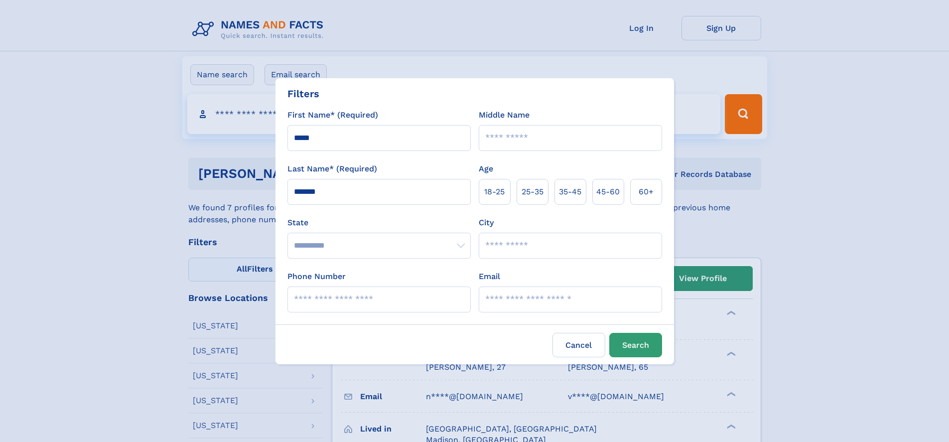  Describe the element at coordinates (489, 276) in the screenshot. I see `label: Email` at that location.